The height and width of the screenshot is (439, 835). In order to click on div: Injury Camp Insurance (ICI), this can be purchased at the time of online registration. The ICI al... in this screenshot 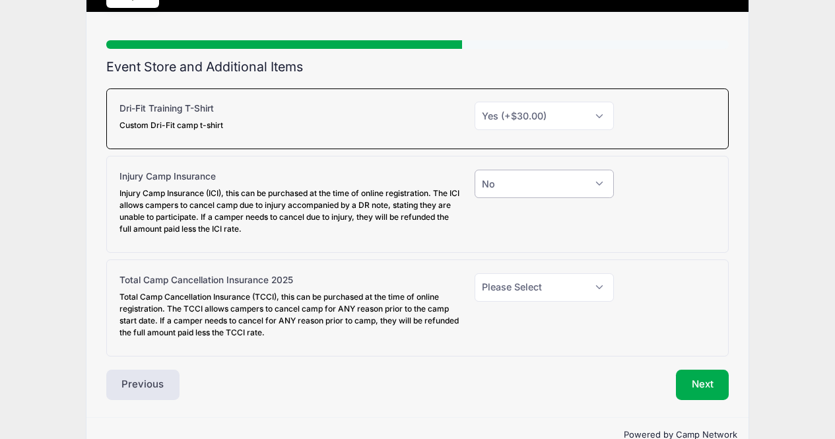, I will do `click(290, 211)`.